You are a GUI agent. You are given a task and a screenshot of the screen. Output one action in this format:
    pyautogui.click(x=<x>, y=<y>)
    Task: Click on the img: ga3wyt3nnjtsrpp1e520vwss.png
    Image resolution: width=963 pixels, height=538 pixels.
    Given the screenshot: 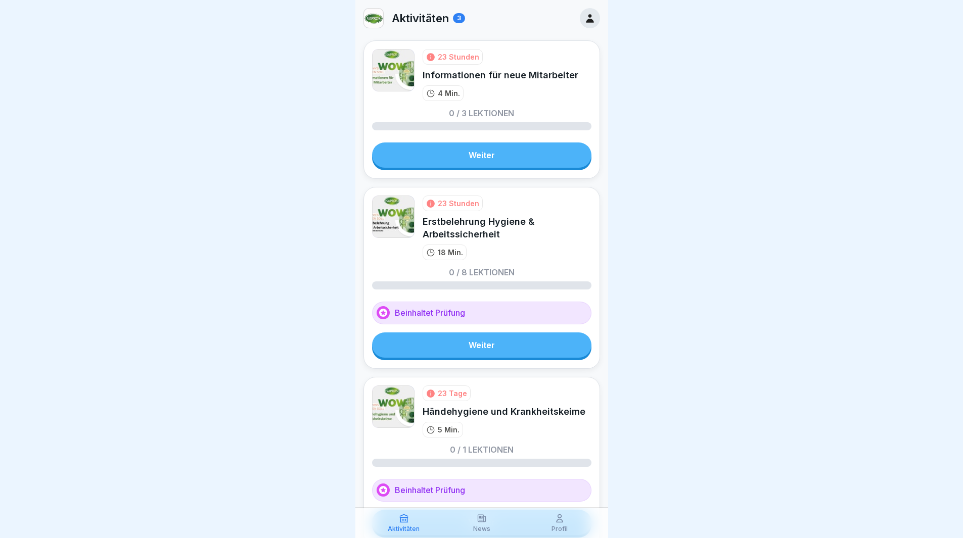 What is the action you would take?
    pyautogui.click(x=393, y=407)
    